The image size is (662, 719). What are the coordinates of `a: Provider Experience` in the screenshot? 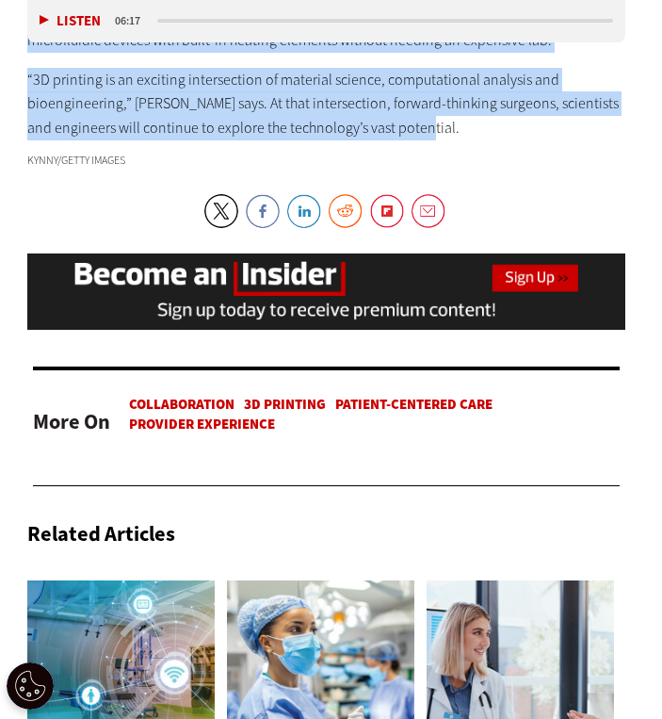 It's located at (202, 424).